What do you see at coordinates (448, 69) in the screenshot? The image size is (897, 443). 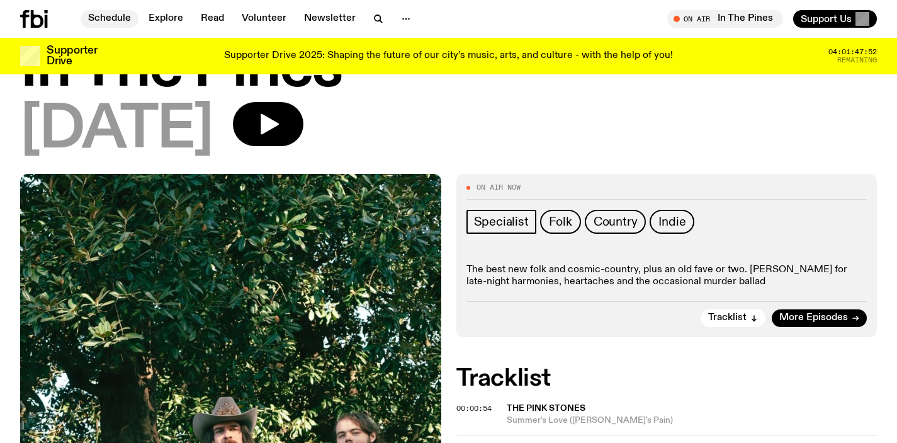 I see `h1: In The Pines` at bounding box center [448, 69].